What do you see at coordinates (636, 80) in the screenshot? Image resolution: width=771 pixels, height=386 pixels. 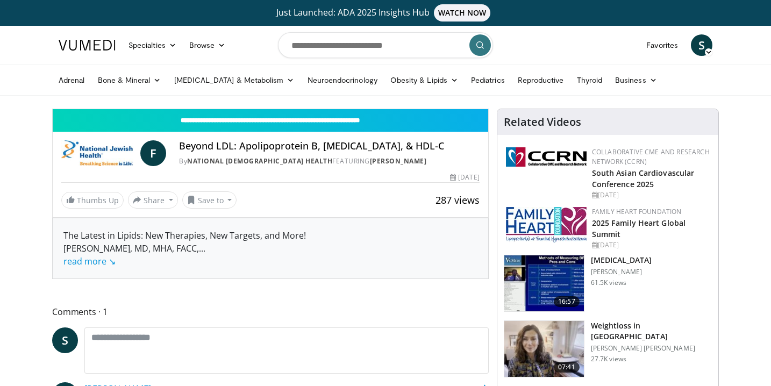 I see `a: Business` at bounding box center [636, 80].